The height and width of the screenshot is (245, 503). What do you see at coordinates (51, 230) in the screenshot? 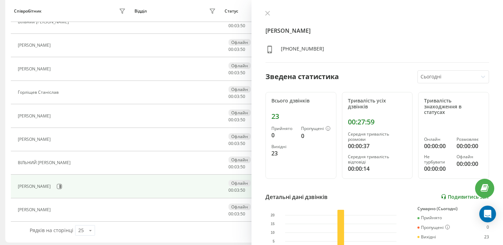
I see `span: Рядків на сторінці` at bounding box center [51, 230].